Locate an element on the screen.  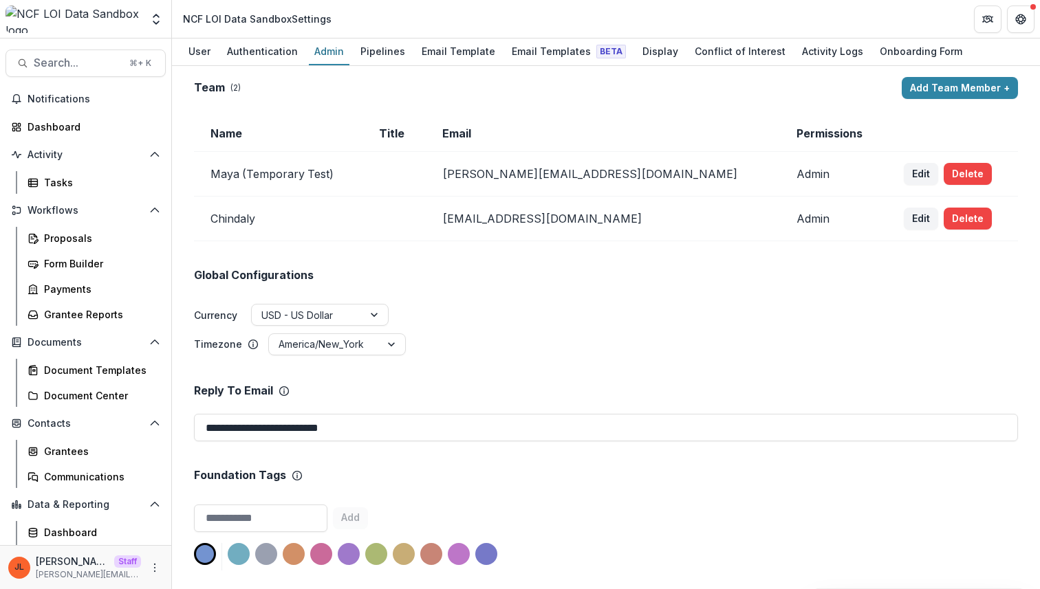
a: Conflict of Interest is located at coordinates (740, 52).